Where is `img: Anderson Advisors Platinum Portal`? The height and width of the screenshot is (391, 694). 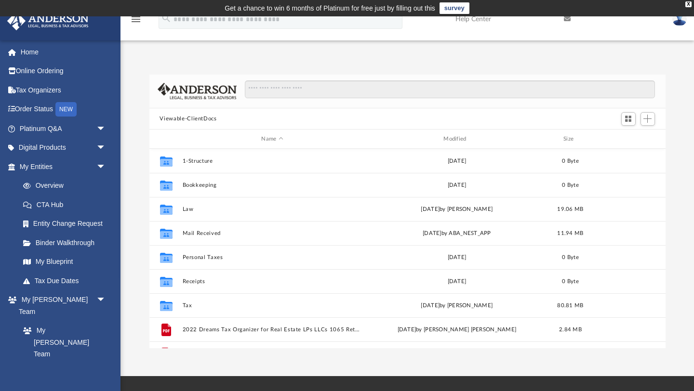 img: Anderson Advisors Platinum Portal is located at coordinates (48, 21).